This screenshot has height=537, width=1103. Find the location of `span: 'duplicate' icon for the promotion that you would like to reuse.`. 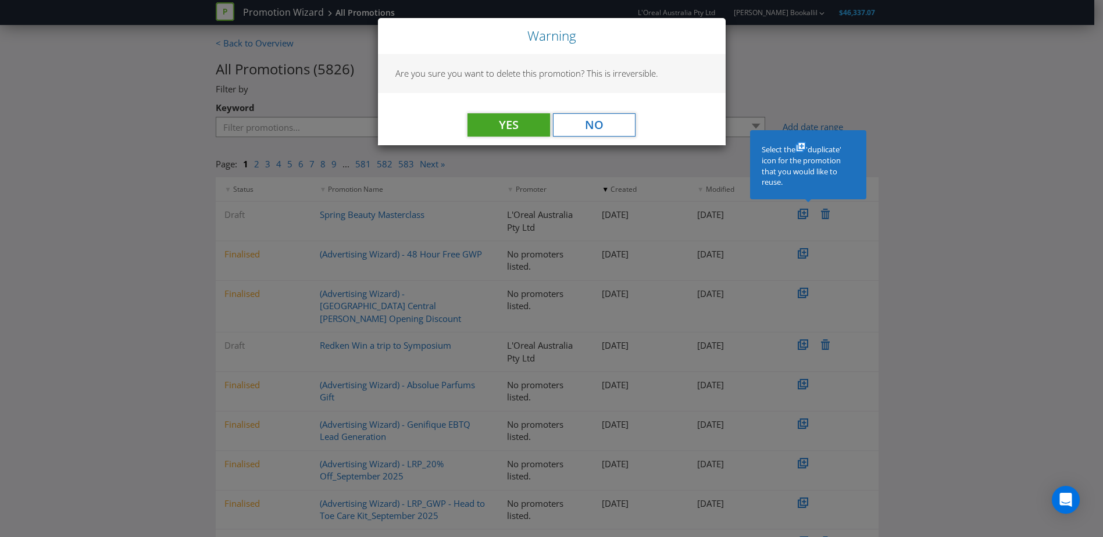

span: 'duplicate' icon for the promotion that you would like to reuse. is located at coordinates (801, 166).